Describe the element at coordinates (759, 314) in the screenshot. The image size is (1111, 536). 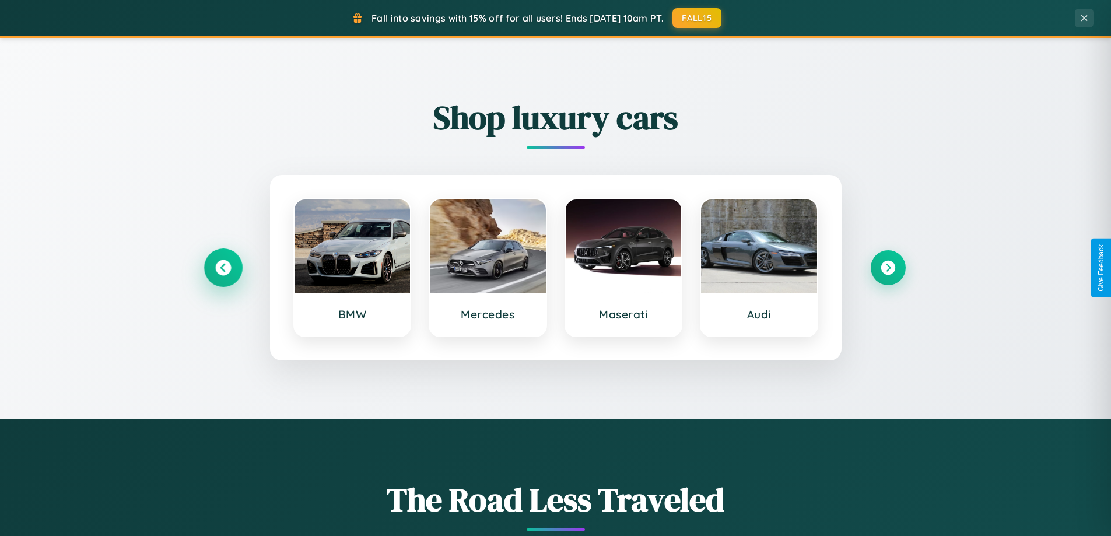
I see `h3: Audi` at that location.